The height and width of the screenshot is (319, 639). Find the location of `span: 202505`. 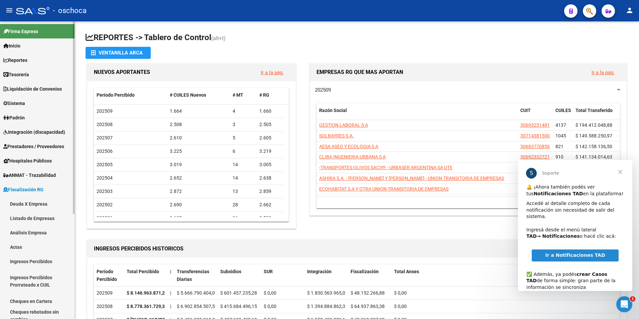

span: 202505 is located at coordinates (105, 164).